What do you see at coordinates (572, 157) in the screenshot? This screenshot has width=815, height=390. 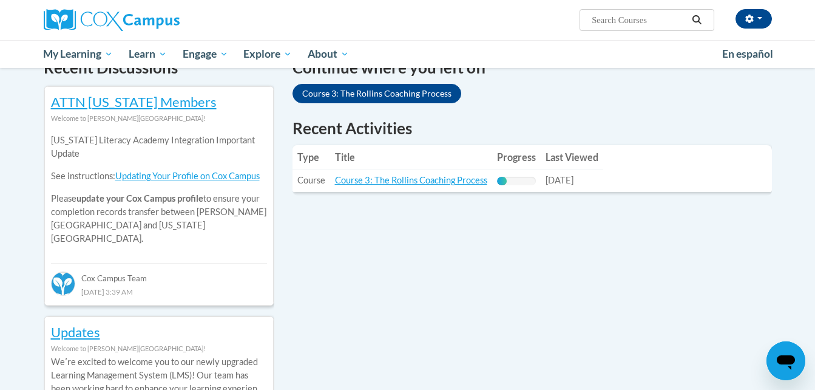 I see `th: Last Viewed` at bounding box center [572, 157].